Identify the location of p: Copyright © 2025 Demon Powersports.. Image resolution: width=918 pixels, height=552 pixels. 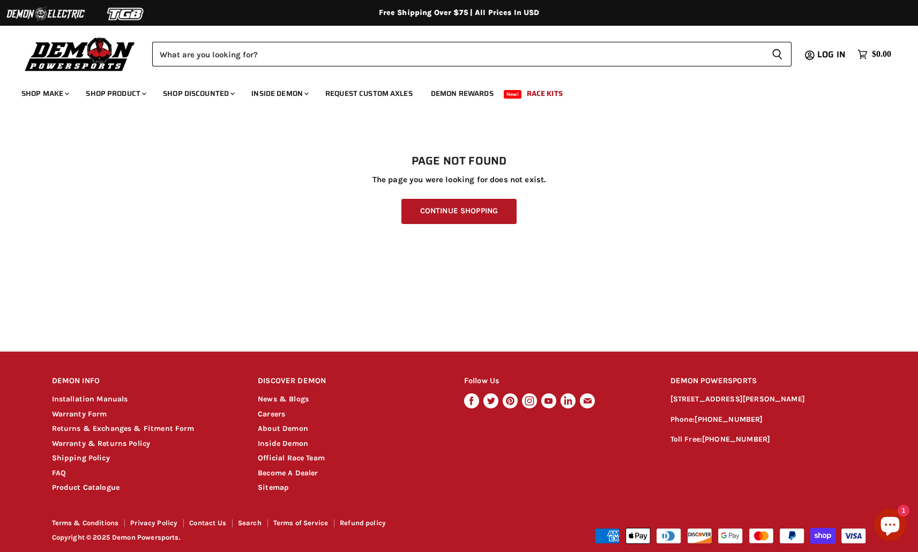
(256, 537).